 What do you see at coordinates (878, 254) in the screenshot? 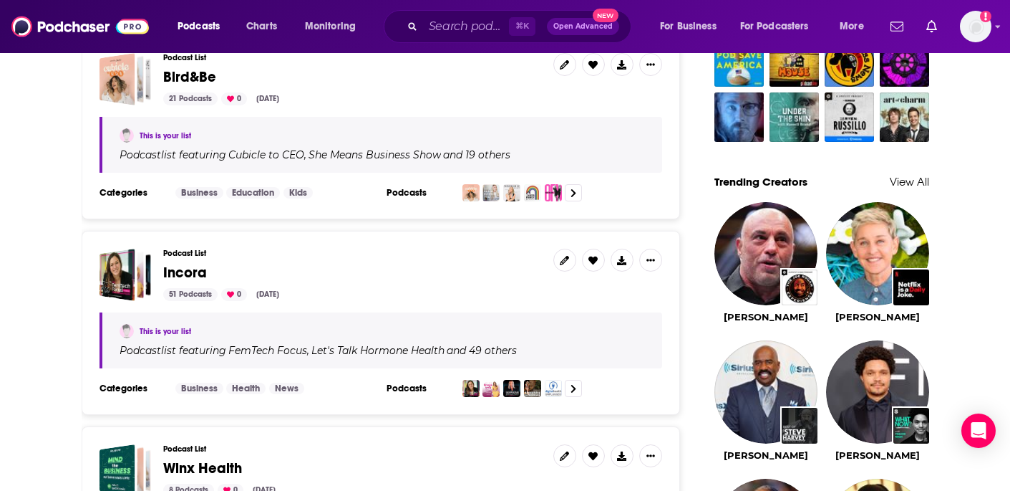
I see `img: Ellen DeGeneres` at bounding box center [878, 254].